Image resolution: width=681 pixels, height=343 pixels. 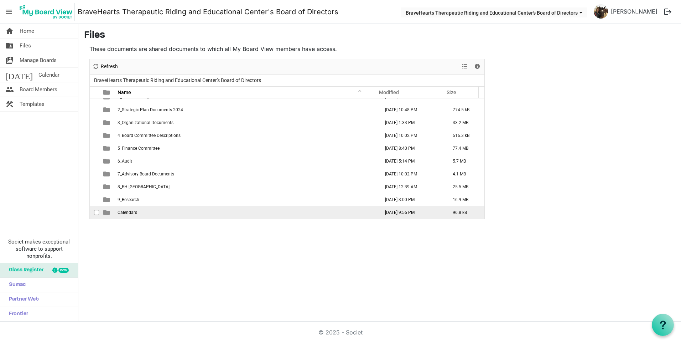 I want to click on span: 4_Board Committee Descriptions, so click(x=149, y=135).